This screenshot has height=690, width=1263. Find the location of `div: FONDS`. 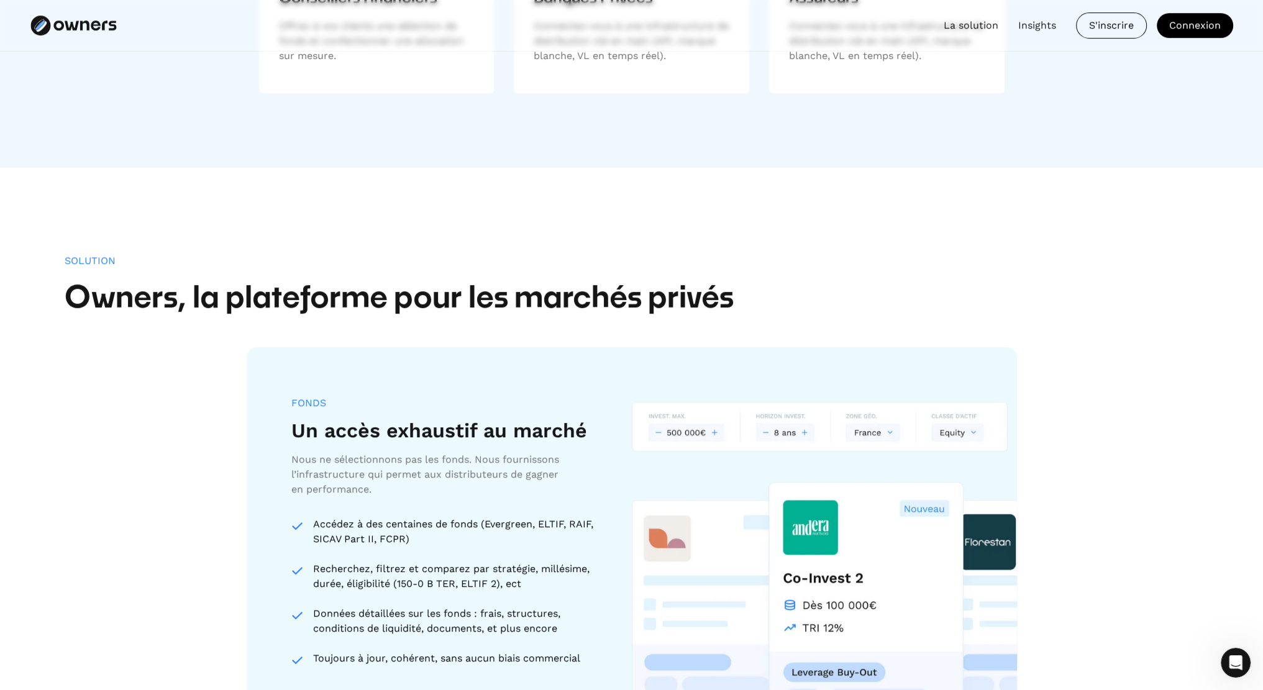

div: FONDS is located at coordinates (309, 403).